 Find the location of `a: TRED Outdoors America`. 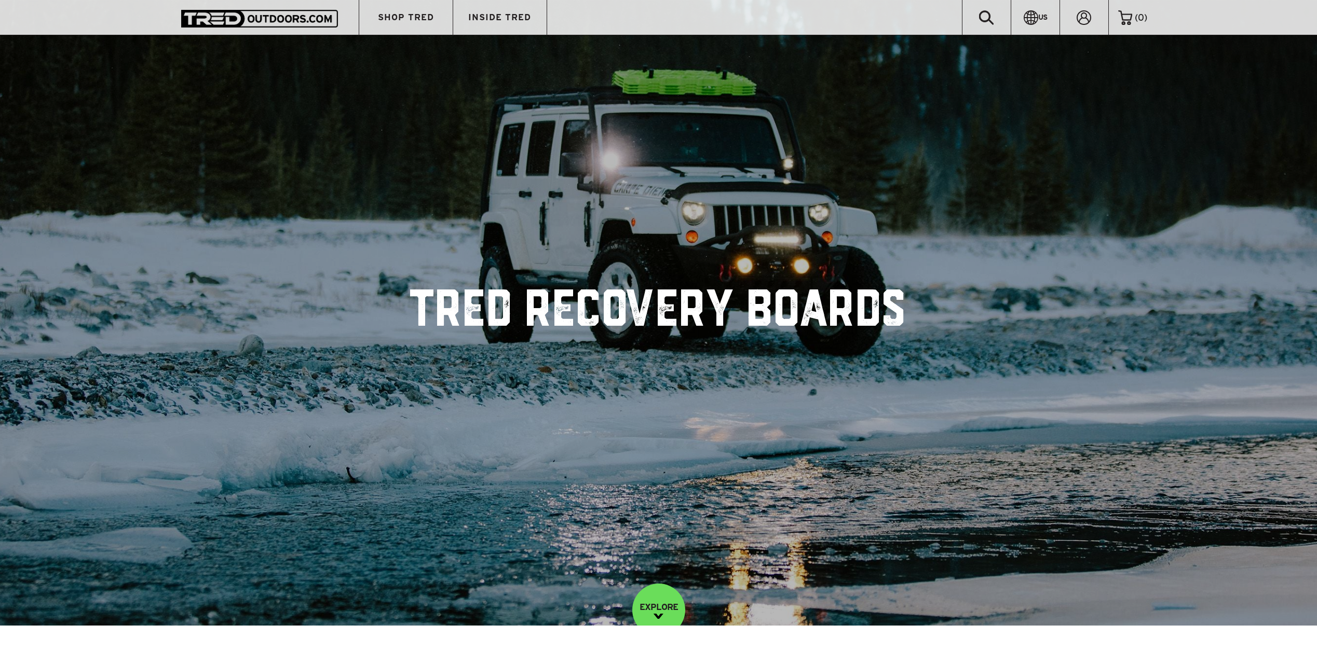

a: TRED Outdoors America is located at coordinates (259, 18).